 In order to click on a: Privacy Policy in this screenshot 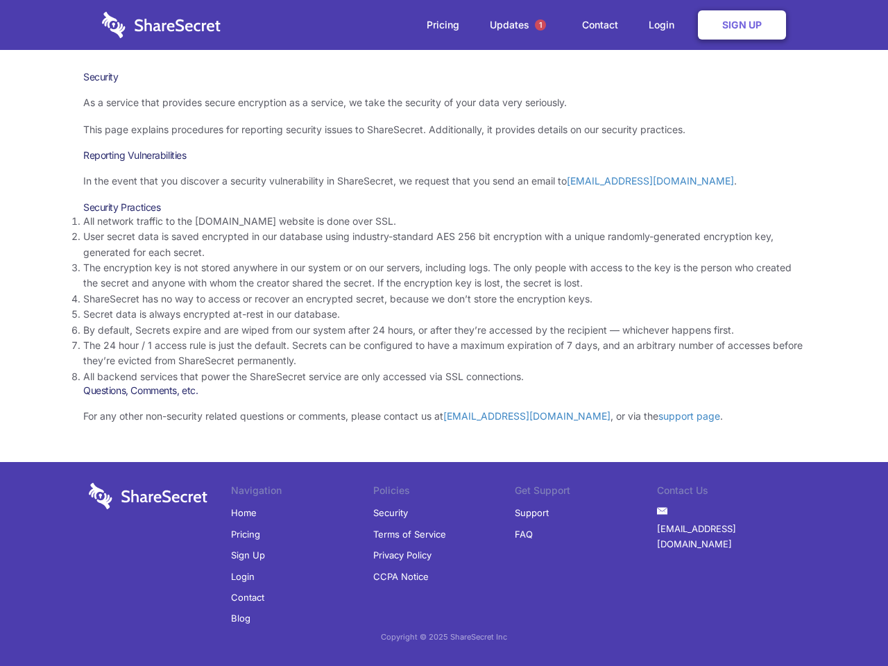, I will do `click(402, 555)`.